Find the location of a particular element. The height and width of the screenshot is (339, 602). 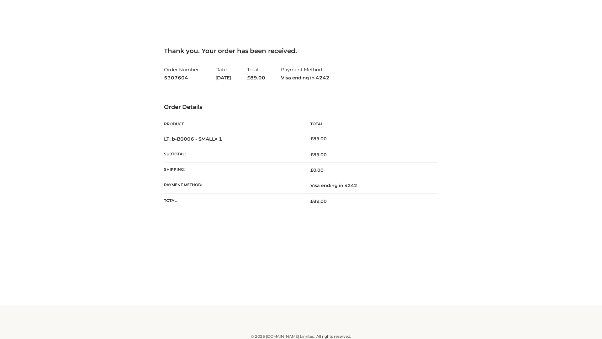

th: Product is located at coordinates (232, 124).